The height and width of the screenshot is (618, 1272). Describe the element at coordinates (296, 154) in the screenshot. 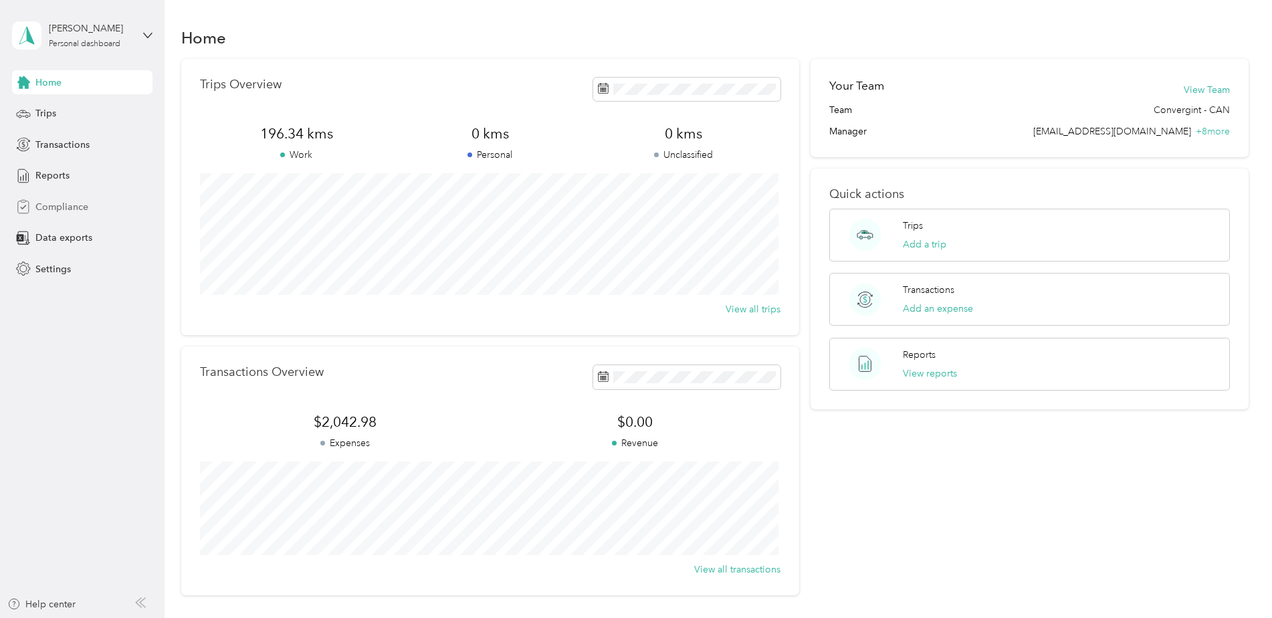

I see `p: Work` at that location.